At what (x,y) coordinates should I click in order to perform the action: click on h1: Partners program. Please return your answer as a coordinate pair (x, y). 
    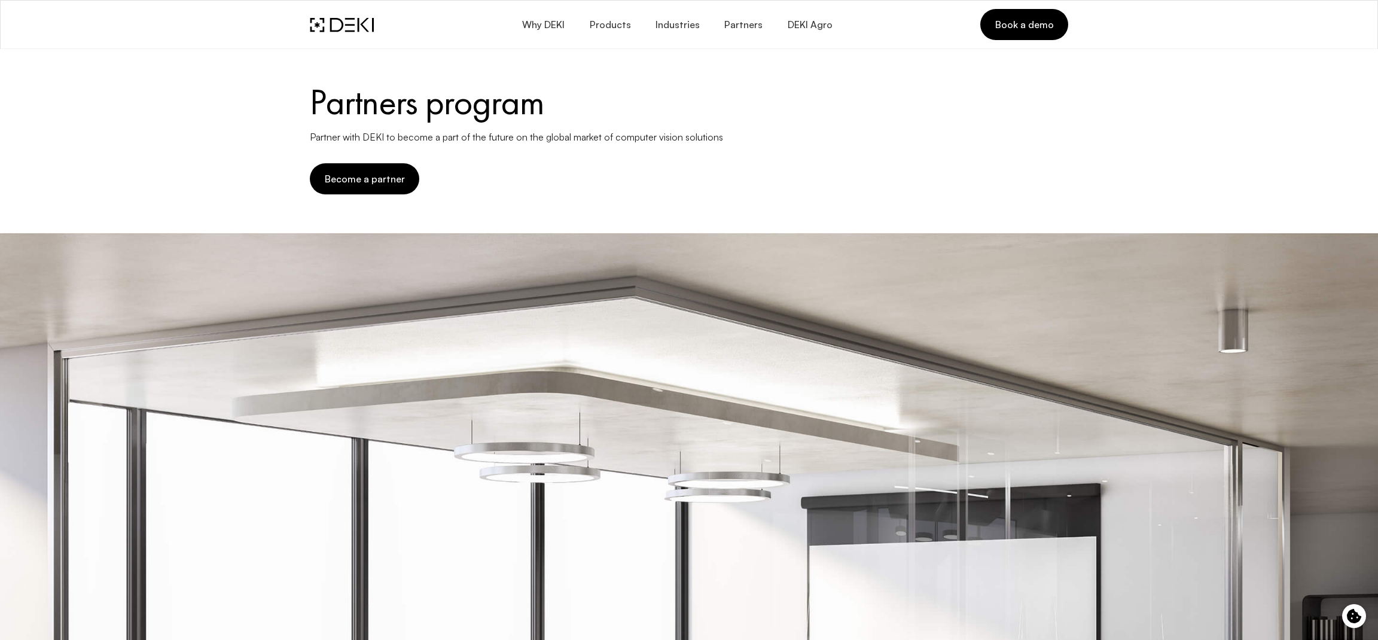
    Looking at the image, I should click on (689, 102).